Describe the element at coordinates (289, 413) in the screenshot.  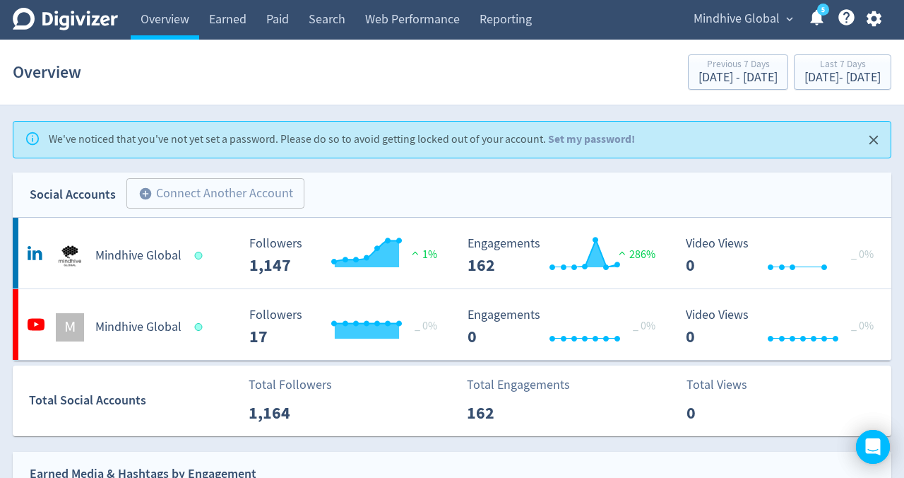
I see `p: 1,164` at that location.